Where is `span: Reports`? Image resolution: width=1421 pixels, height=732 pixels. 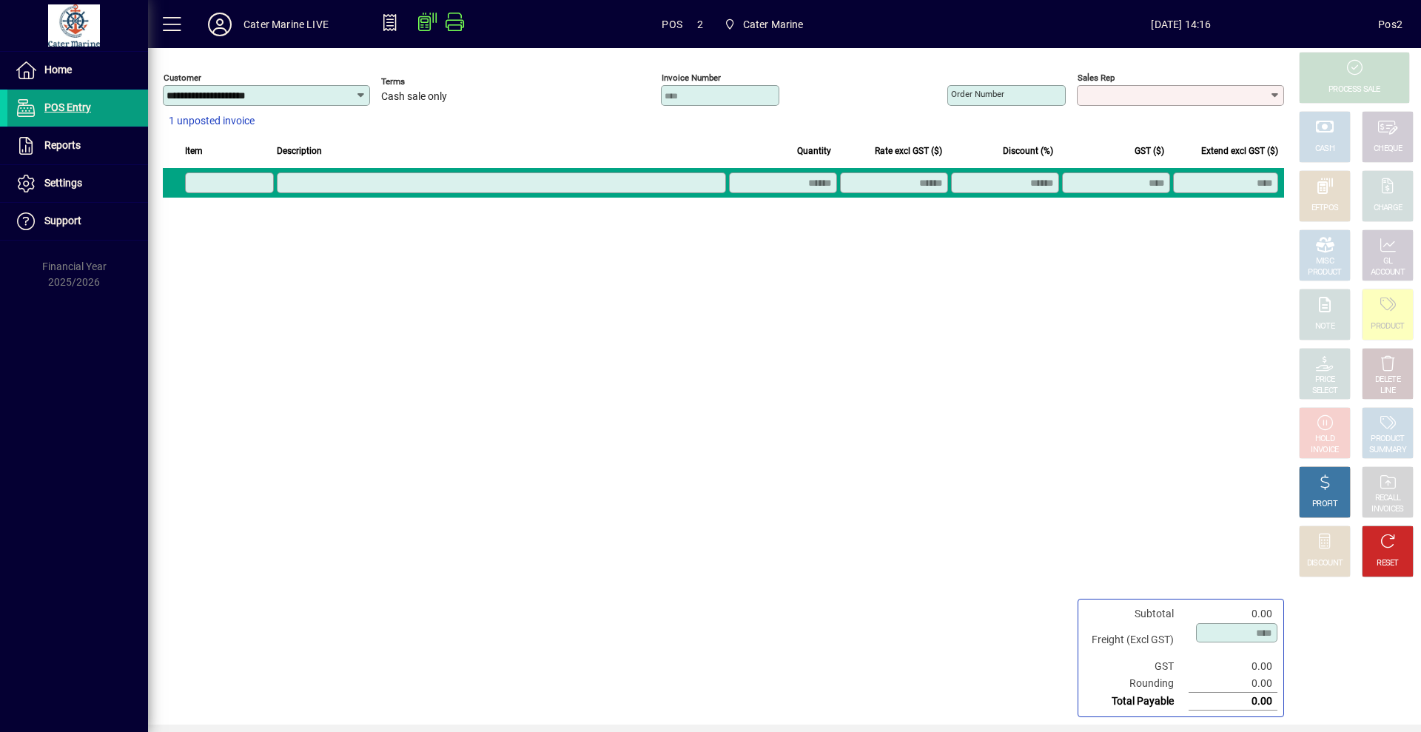 span: Reports is located at coordinates (62, 145).